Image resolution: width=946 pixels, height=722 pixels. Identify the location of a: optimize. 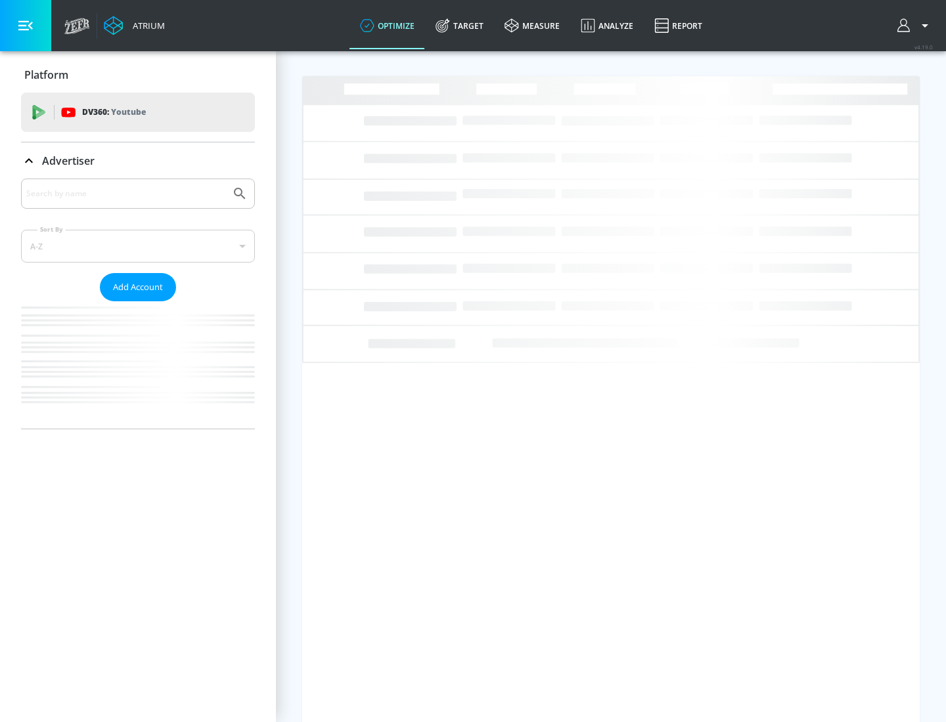
(387, 26).